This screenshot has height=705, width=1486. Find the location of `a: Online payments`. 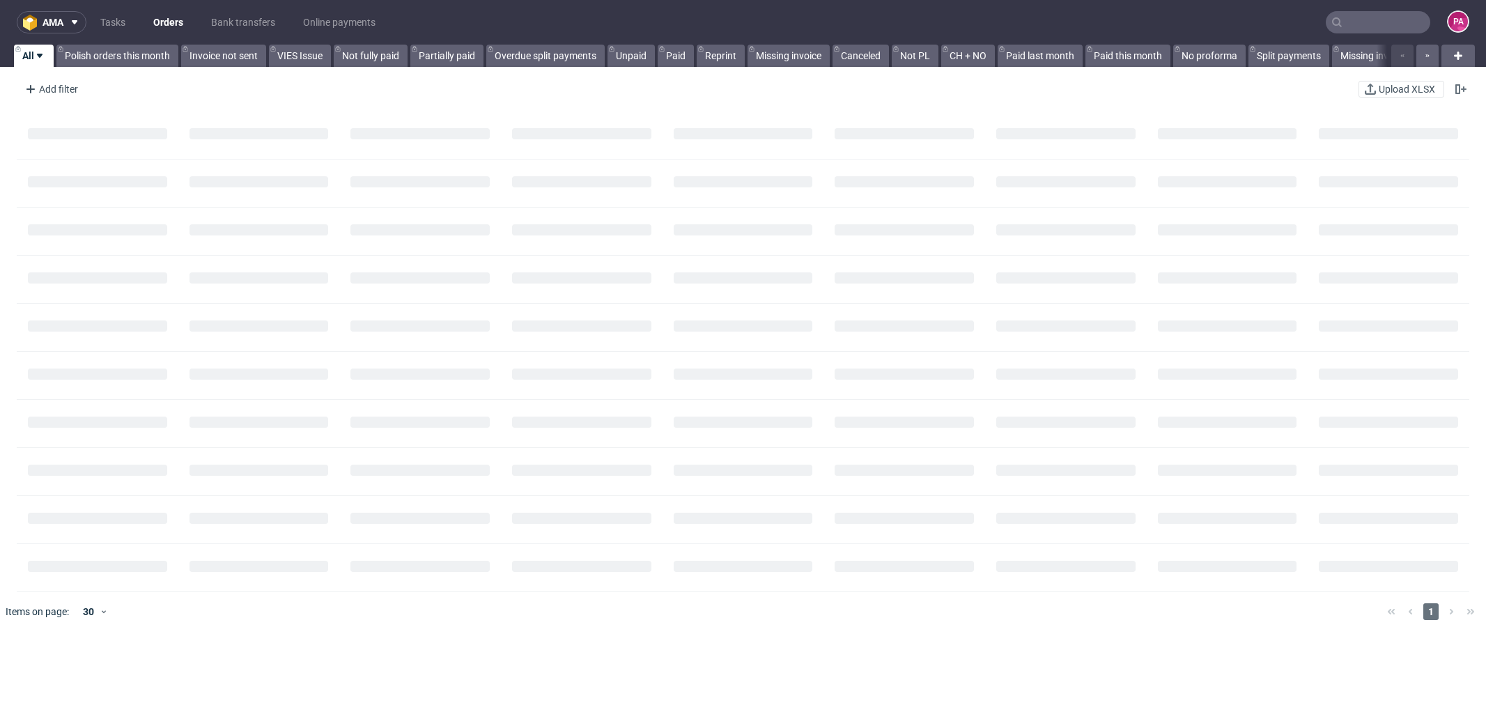

a: Online payments is located at coordinates (339, 22).